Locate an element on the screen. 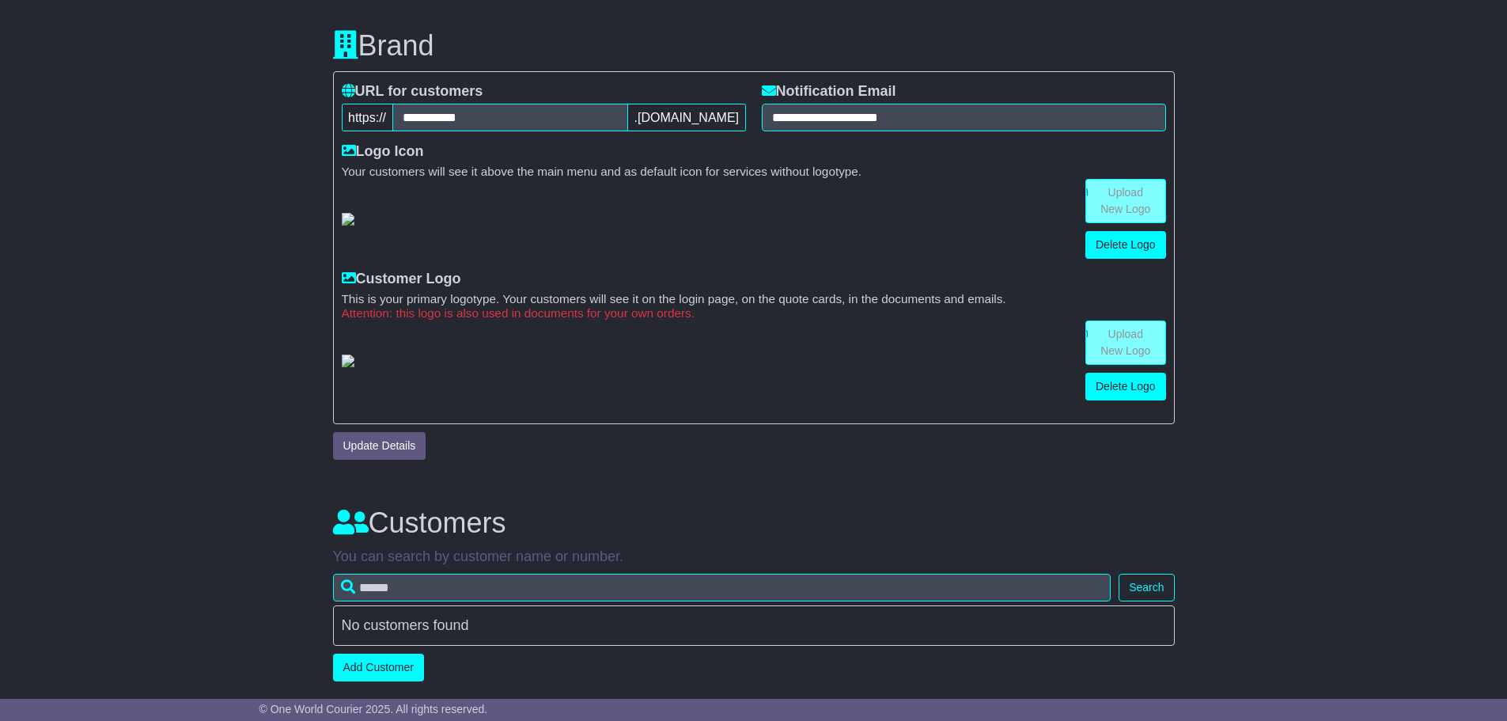 The height and width of the screenshot is (721, 1507). small: This is your primary logotype. Your customers will see it on the login page, on the quote cards, ... is located at coordinates (754, 299).